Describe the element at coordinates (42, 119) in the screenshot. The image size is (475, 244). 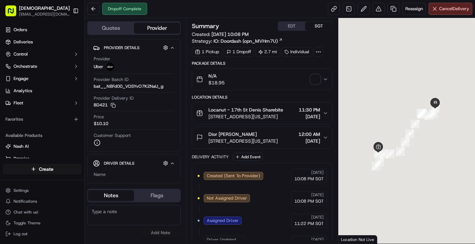
I see `div: Favorites` at that location.